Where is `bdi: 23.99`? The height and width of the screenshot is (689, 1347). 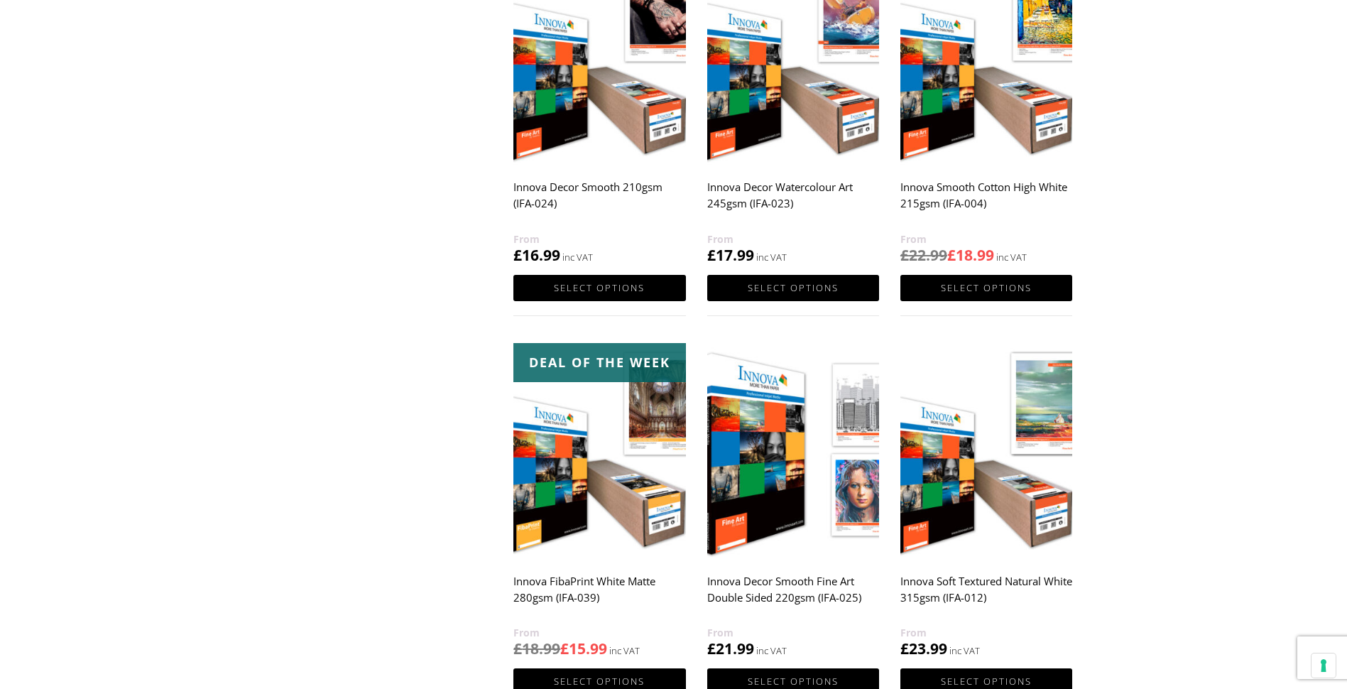 bdi: 23.99 is located at coordinates (924, 648).